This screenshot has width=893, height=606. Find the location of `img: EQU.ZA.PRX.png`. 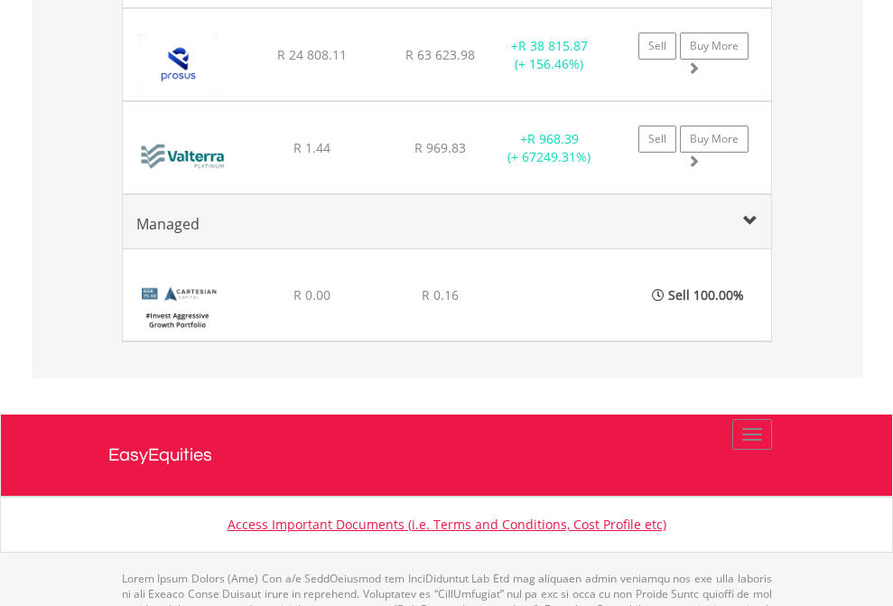

img: EQU.ZA.PRX.png is located at coordinates (177, 63).